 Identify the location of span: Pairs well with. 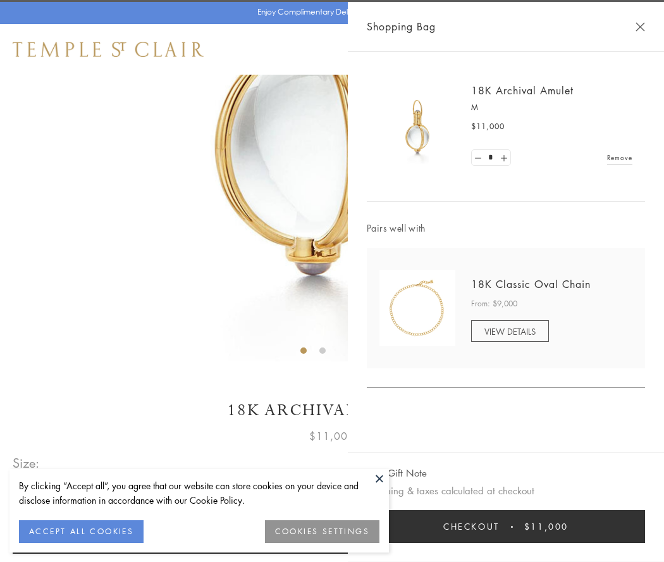
(506, 228).